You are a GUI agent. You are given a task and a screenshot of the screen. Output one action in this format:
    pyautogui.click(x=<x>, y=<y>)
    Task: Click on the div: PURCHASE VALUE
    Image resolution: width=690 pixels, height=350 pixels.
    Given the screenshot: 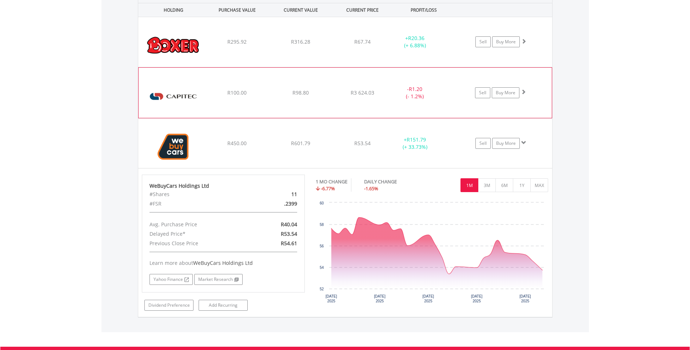 What is the action you would take?
    pyautogui.click(x=237, y=10)
    